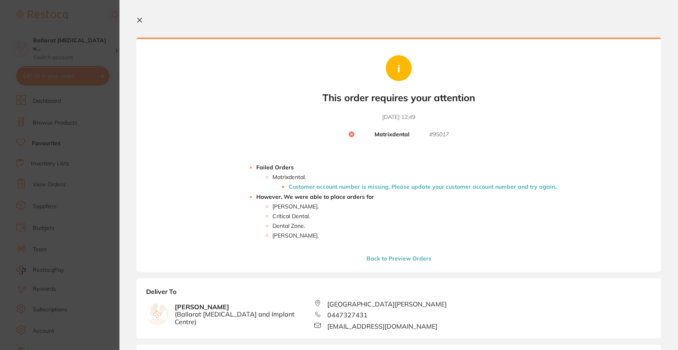  Describe the element at coordinates (415, 216) in the screenshot. I see `li: Critical Dental .` at that location.